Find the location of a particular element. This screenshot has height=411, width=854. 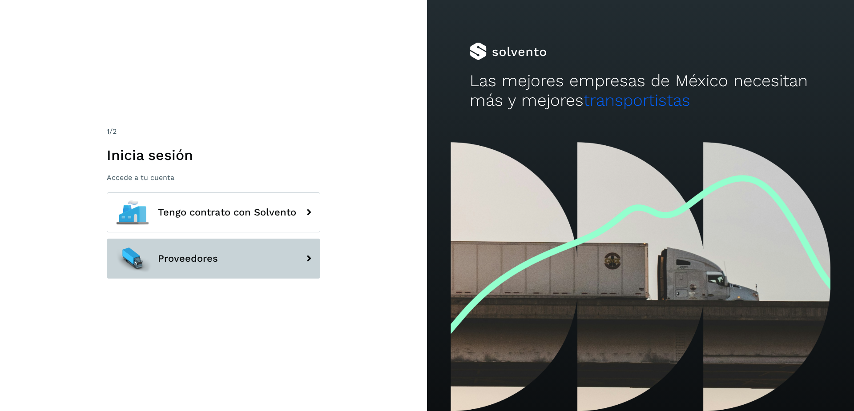

span: Tengo contrato con Solvento is located at coordinates (227, 213).